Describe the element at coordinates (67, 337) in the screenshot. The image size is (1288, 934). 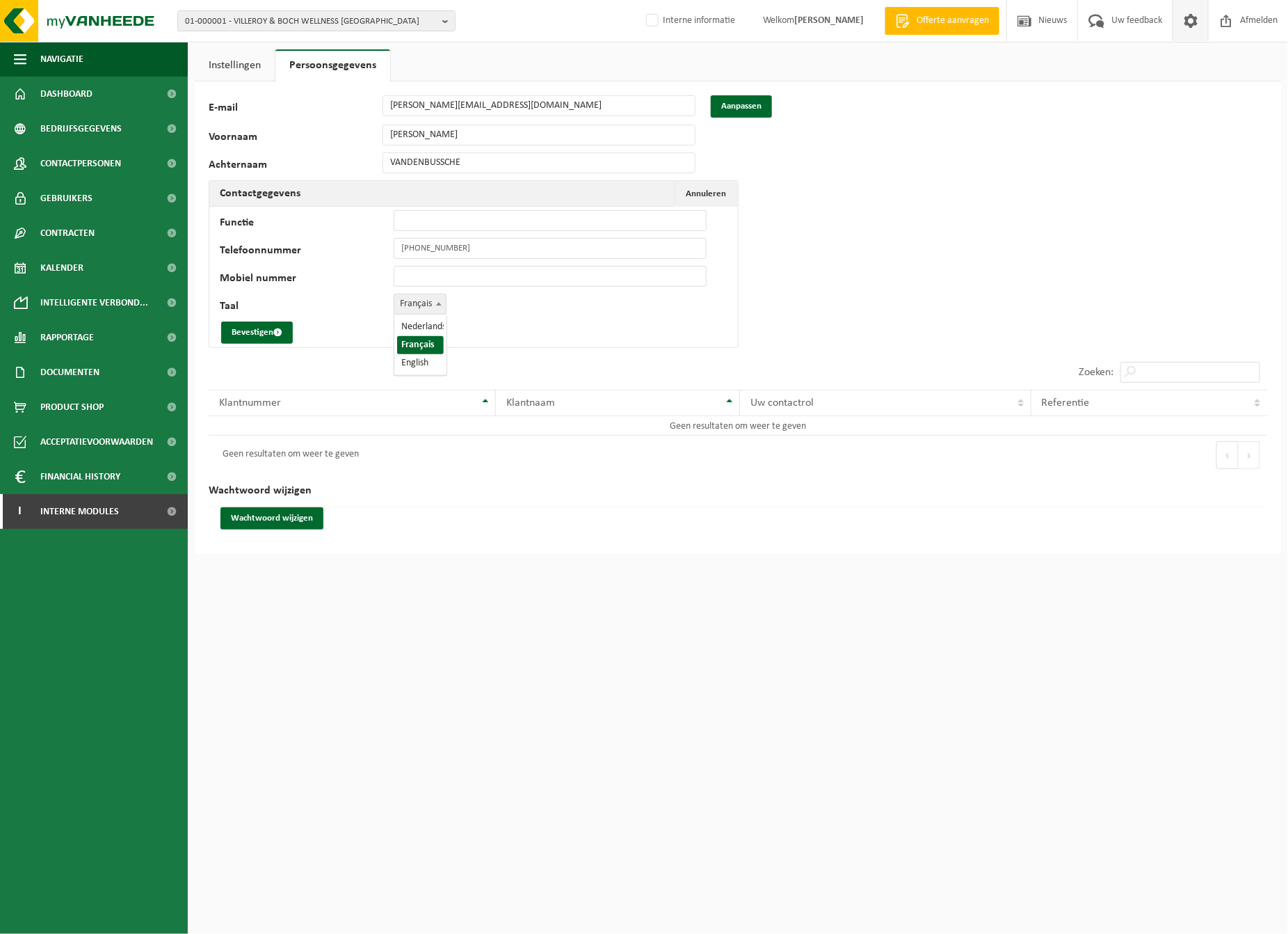
I see `span: Rapportage` at that location.